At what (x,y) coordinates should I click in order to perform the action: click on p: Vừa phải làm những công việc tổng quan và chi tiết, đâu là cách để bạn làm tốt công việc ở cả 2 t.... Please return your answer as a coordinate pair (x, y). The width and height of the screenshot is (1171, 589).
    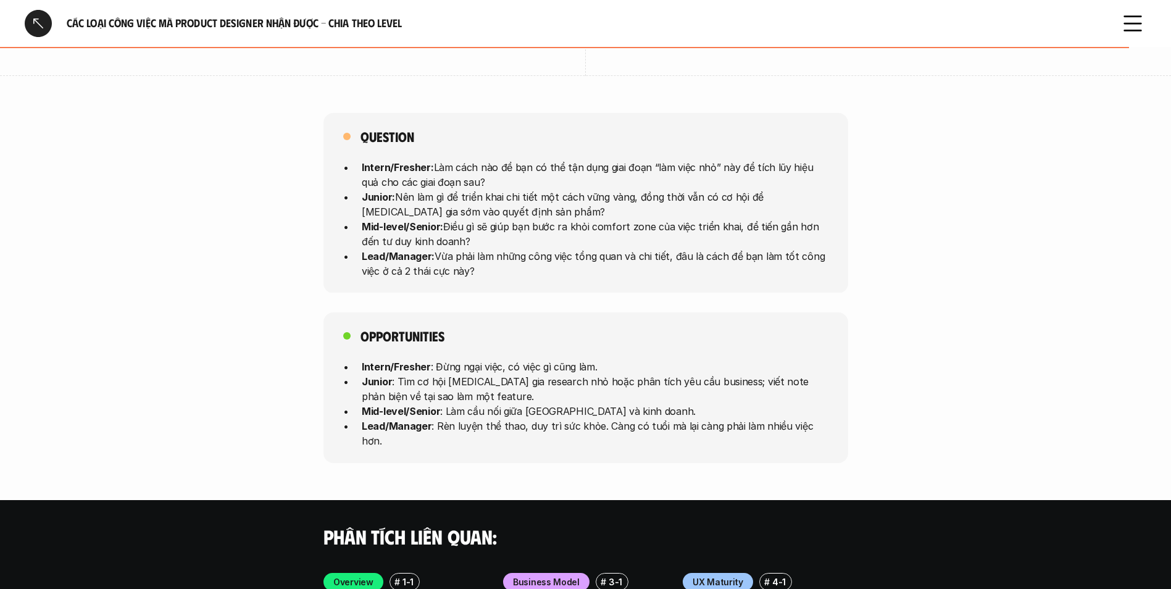
    Looking at the image, I should click on (595, 263).